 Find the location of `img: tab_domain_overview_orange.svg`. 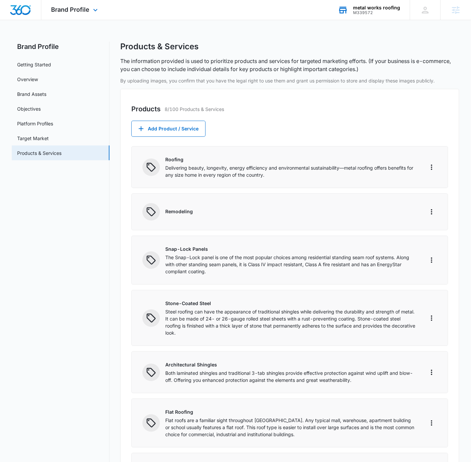

img: tab_domain_overview_orange.svg is located at coordinates (21, 42).